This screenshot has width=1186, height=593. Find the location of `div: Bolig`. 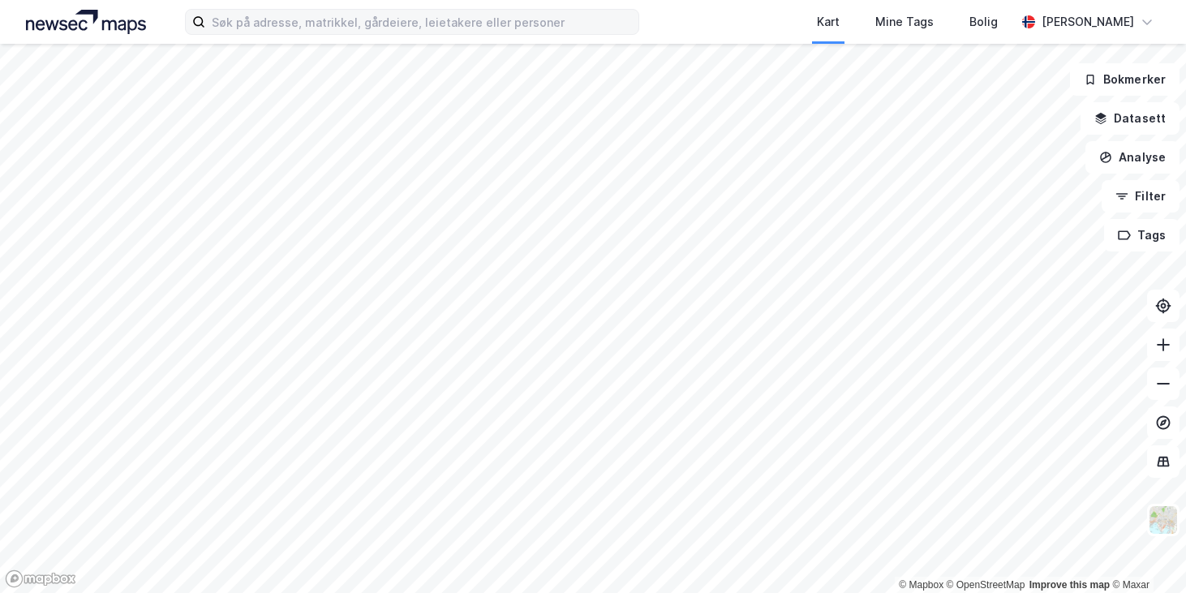

div: Bolig is located at coordinates (983, 22).